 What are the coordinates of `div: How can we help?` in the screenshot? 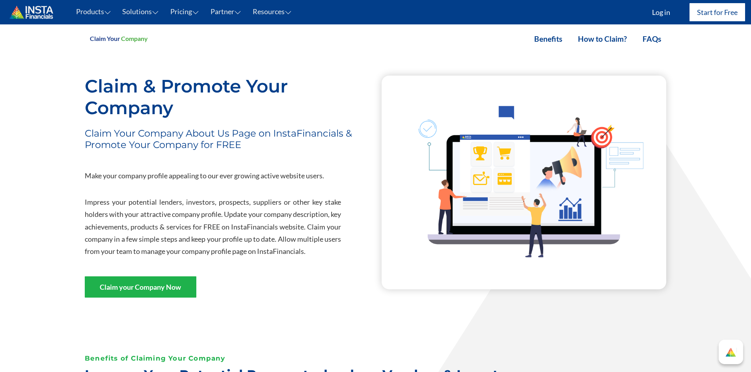 It's located at (730, 352).